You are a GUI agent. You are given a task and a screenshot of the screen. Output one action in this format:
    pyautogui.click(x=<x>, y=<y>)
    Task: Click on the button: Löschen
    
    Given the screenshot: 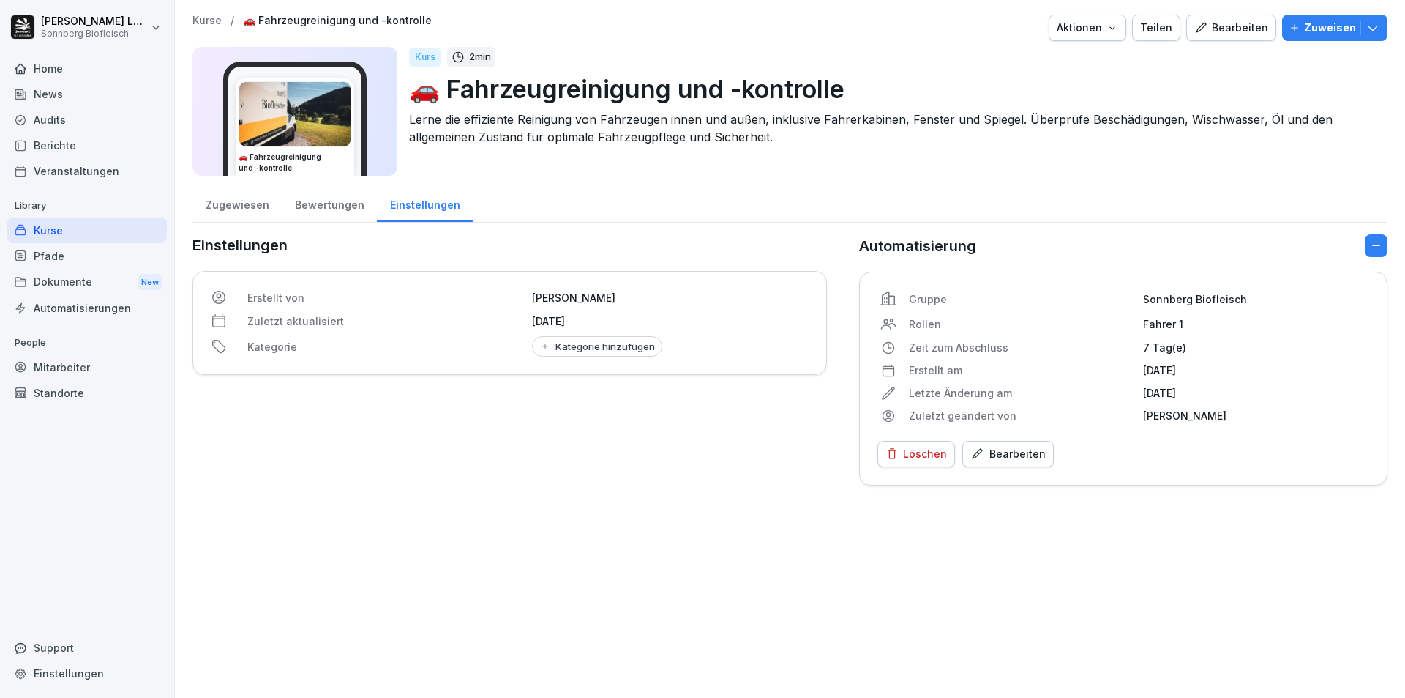 What is the action you would take?
    pyautogui.click(x=916, y=454)
    